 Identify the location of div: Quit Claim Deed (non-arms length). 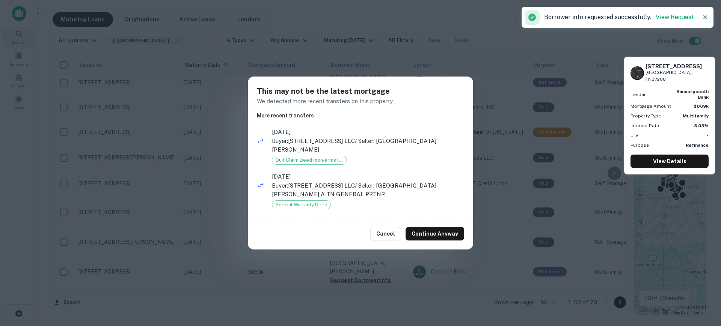
(309, 160).